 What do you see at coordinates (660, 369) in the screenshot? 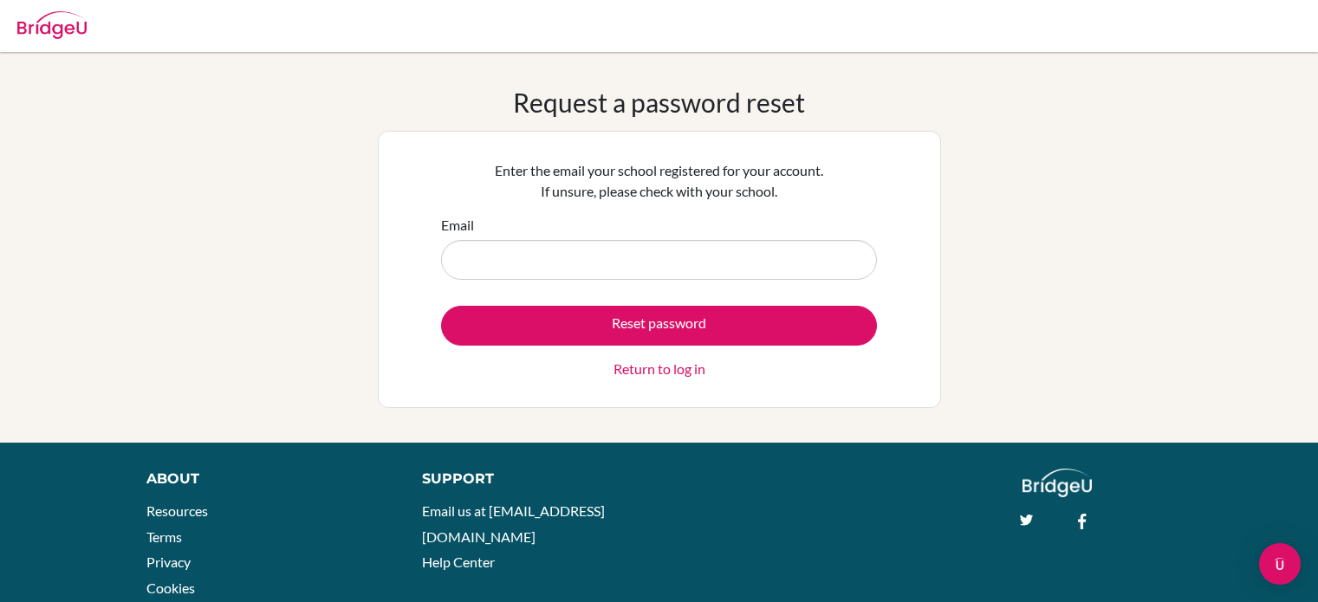
I see `a: Return to log in` at bounding box center [660, 369].